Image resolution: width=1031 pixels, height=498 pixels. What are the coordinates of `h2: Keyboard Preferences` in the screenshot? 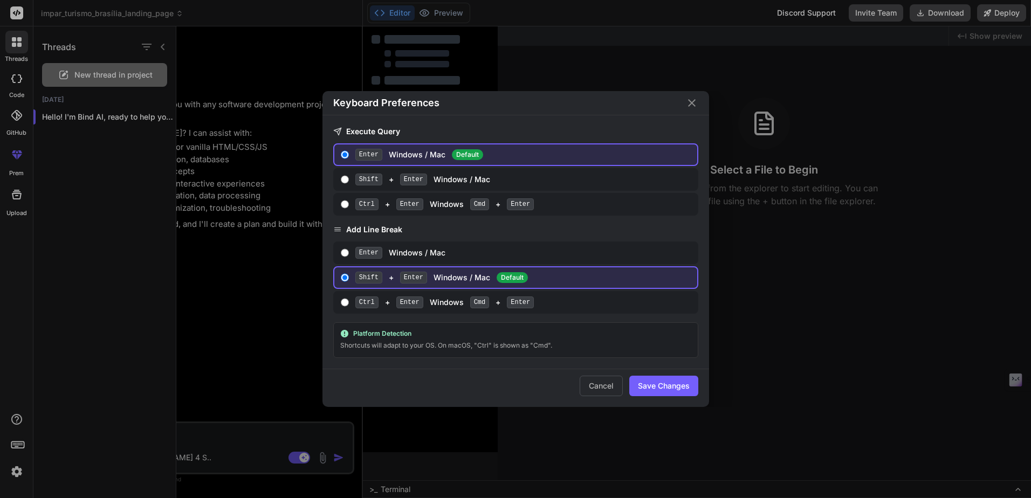 It's located at (386, 103).